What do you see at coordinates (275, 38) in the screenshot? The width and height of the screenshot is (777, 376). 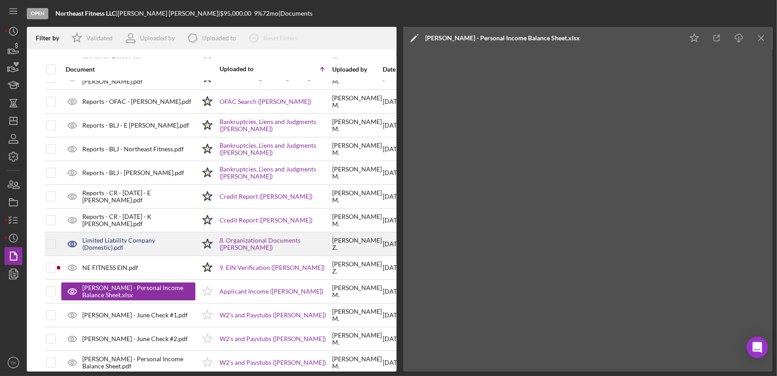 I see `button: Reset Filters` at bounding box center [275, 38].